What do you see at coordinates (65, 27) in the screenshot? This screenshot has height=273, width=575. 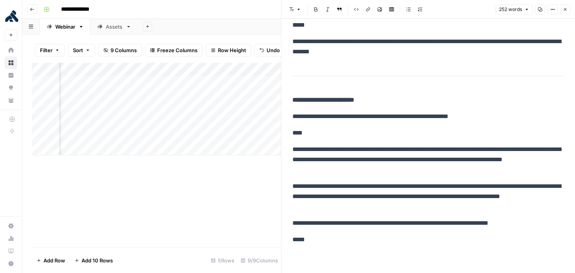 I see `a: Webinar` at bounding box center [65, 27].